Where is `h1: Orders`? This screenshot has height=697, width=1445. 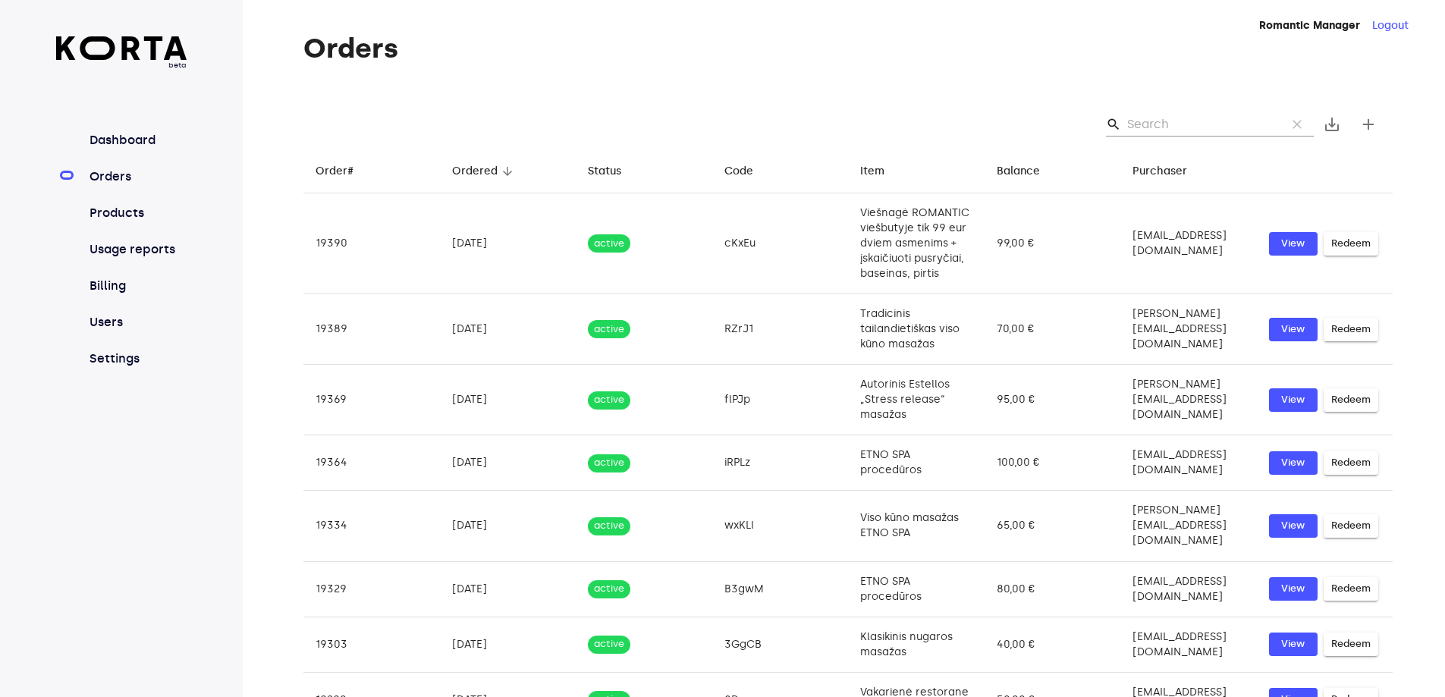 h1: Orders is located at coordinates (848, 49).